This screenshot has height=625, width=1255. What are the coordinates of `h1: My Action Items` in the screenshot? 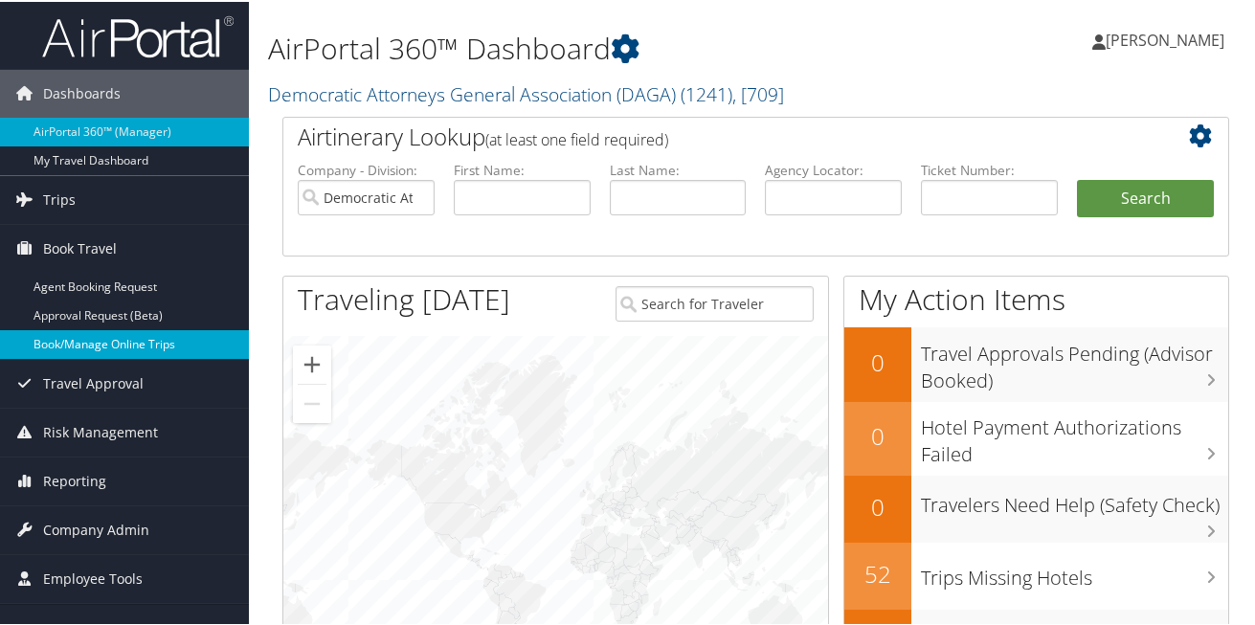 It's located at (1036, 298).